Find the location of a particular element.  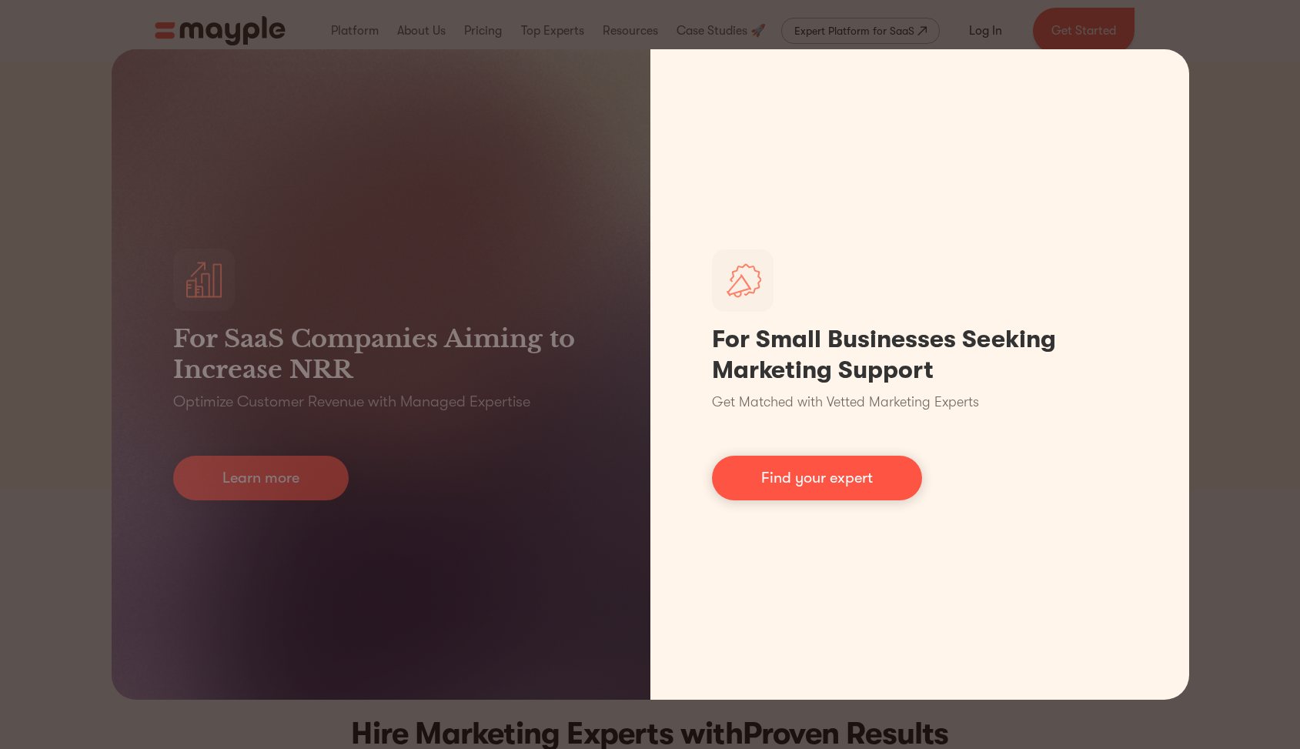

a: Find your expert is located at coordinates (817, 478).